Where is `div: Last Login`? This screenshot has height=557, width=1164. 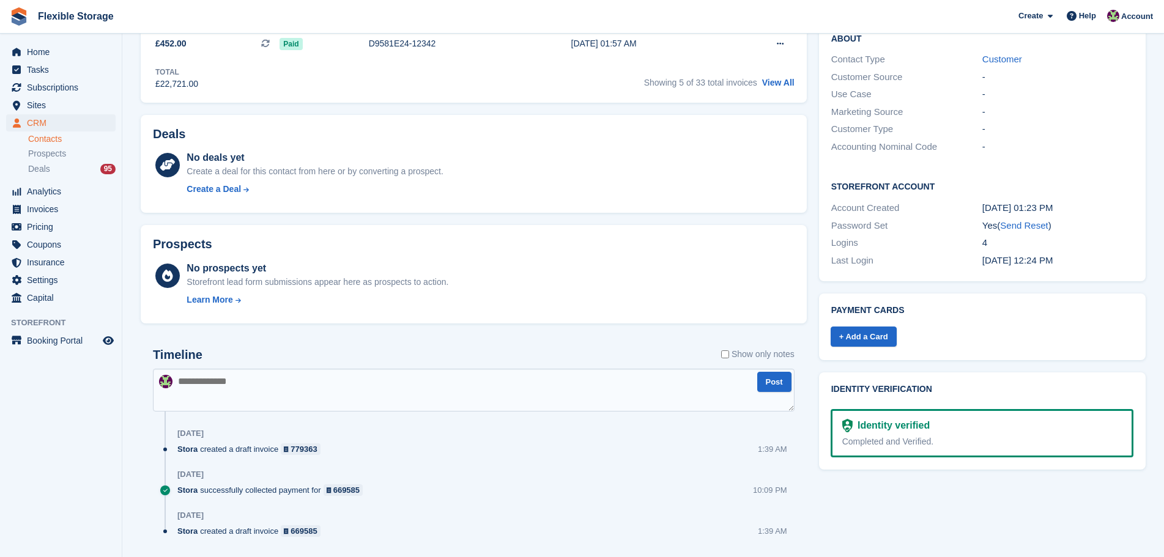 div: Last Login is located at coordinates (906, 261).